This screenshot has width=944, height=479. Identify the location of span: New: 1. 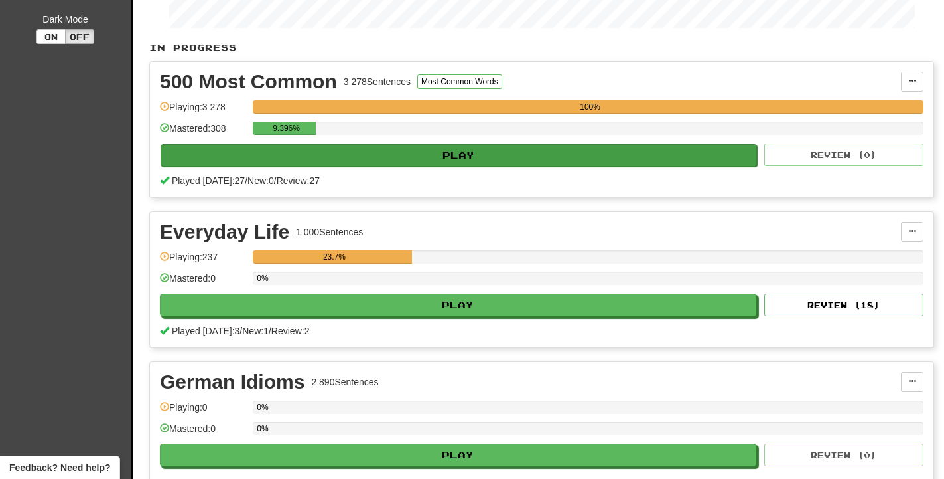
(256, 331).